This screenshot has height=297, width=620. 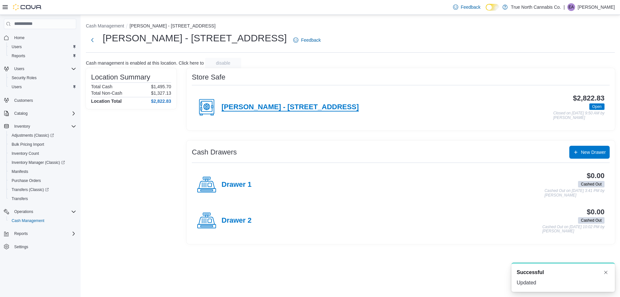 I want to click on a: Home, so click(x=19, y=38).